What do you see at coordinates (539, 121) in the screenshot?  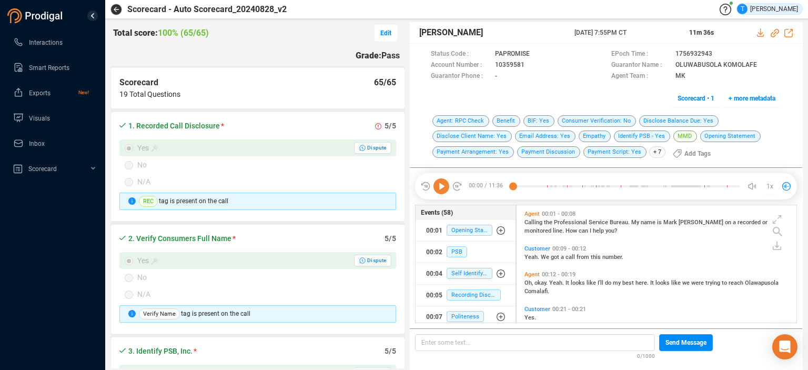 I see `span: BIF: Yes` at bounding box center [539, 121].